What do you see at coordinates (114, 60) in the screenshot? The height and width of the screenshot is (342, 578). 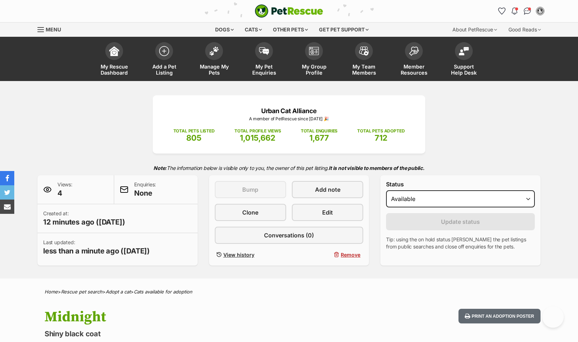 I see `a: My Rescue Dashboard` at bounding box center [114, 60].